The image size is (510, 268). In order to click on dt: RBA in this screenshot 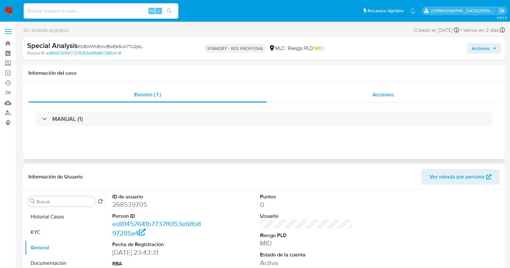, I will do `click(158, 264)`.